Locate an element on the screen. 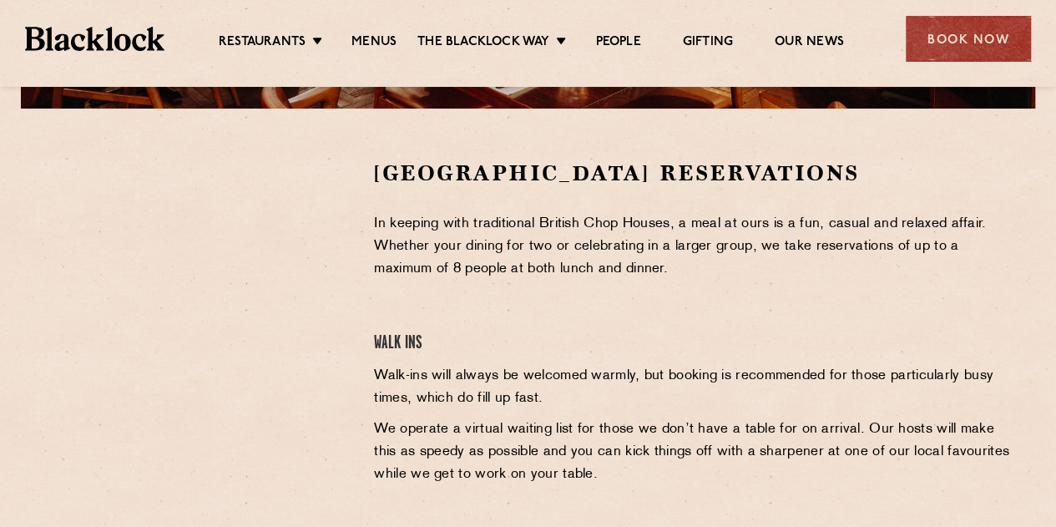  a: People is located at coordinates (618, 43).